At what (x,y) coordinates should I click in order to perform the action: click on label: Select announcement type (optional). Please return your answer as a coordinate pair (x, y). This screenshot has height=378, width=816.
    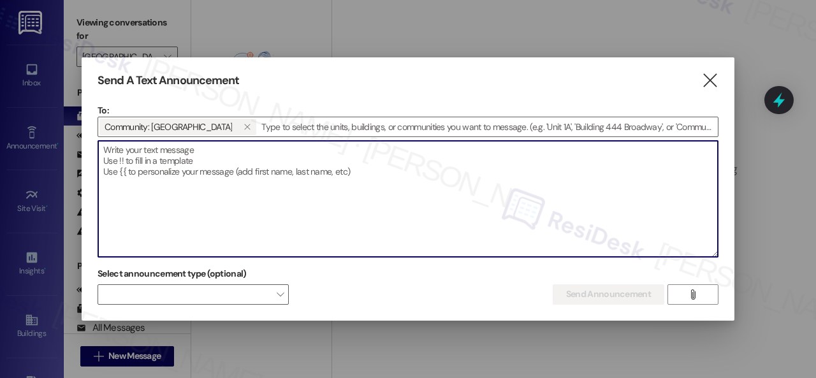
    Looking at the image, I should click on (172, 274).